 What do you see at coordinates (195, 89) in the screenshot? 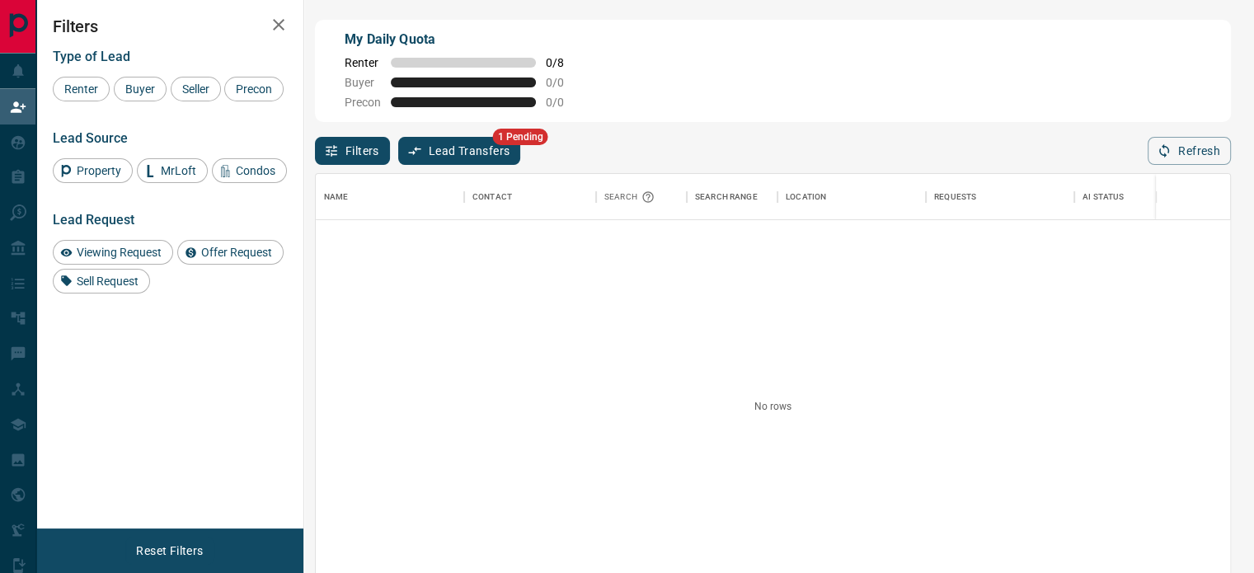
I see `div: Seller` at bounding box center [195, 89].